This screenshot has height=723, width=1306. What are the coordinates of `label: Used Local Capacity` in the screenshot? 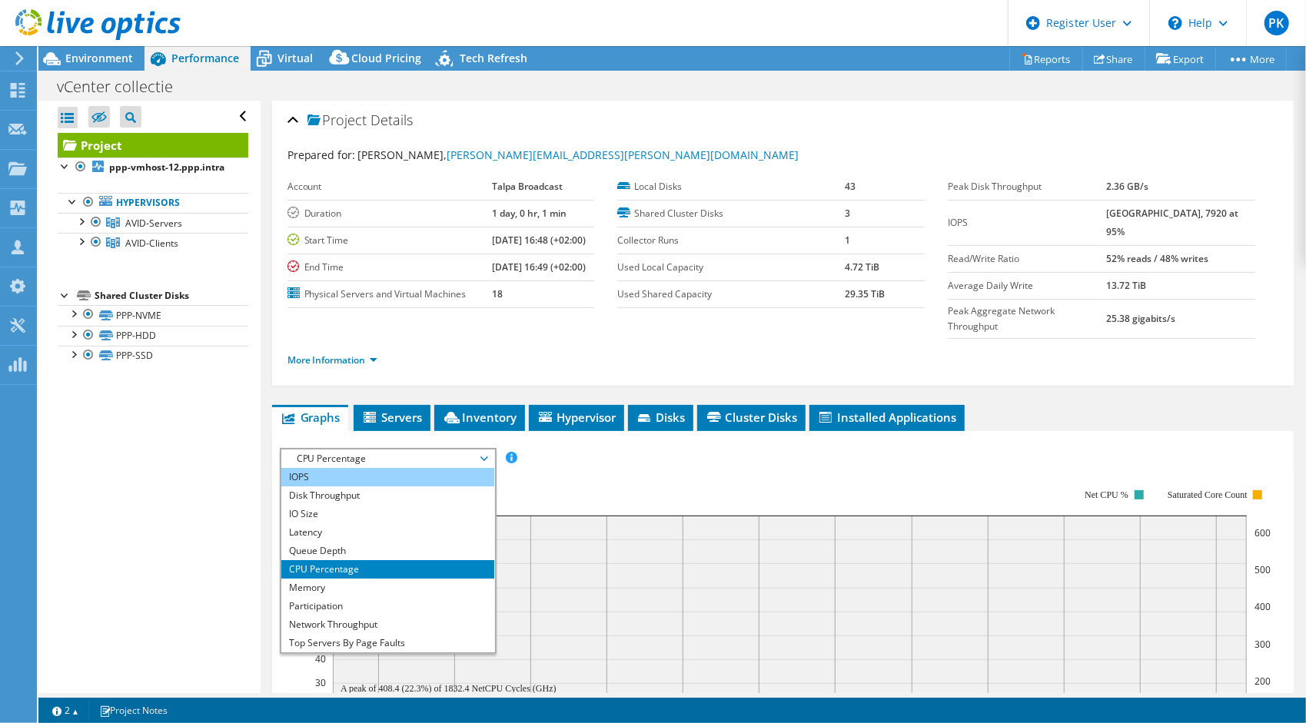 It's located at (731, 267).